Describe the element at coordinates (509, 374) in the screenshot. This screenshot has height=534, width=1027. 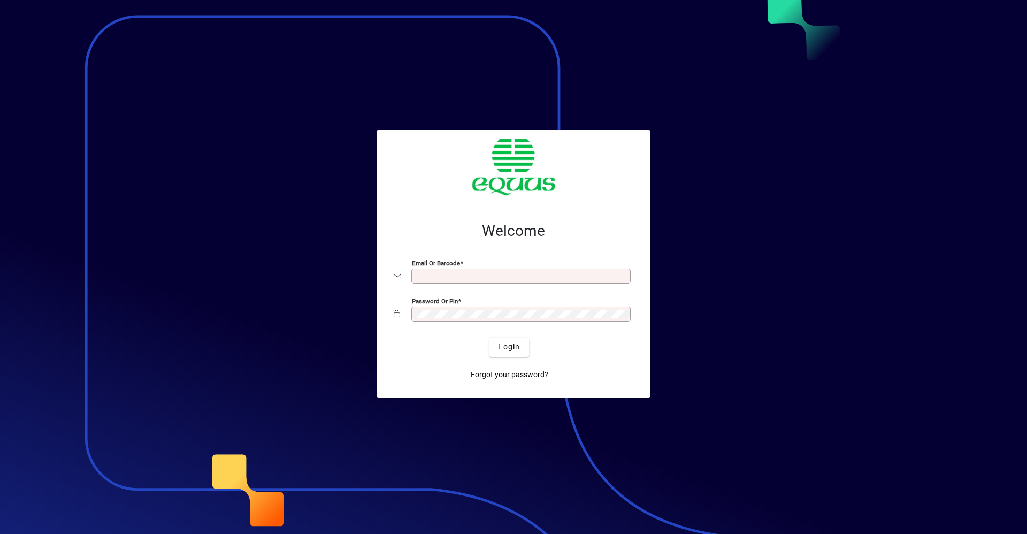
I see `span: Forgot your password?` at that location.